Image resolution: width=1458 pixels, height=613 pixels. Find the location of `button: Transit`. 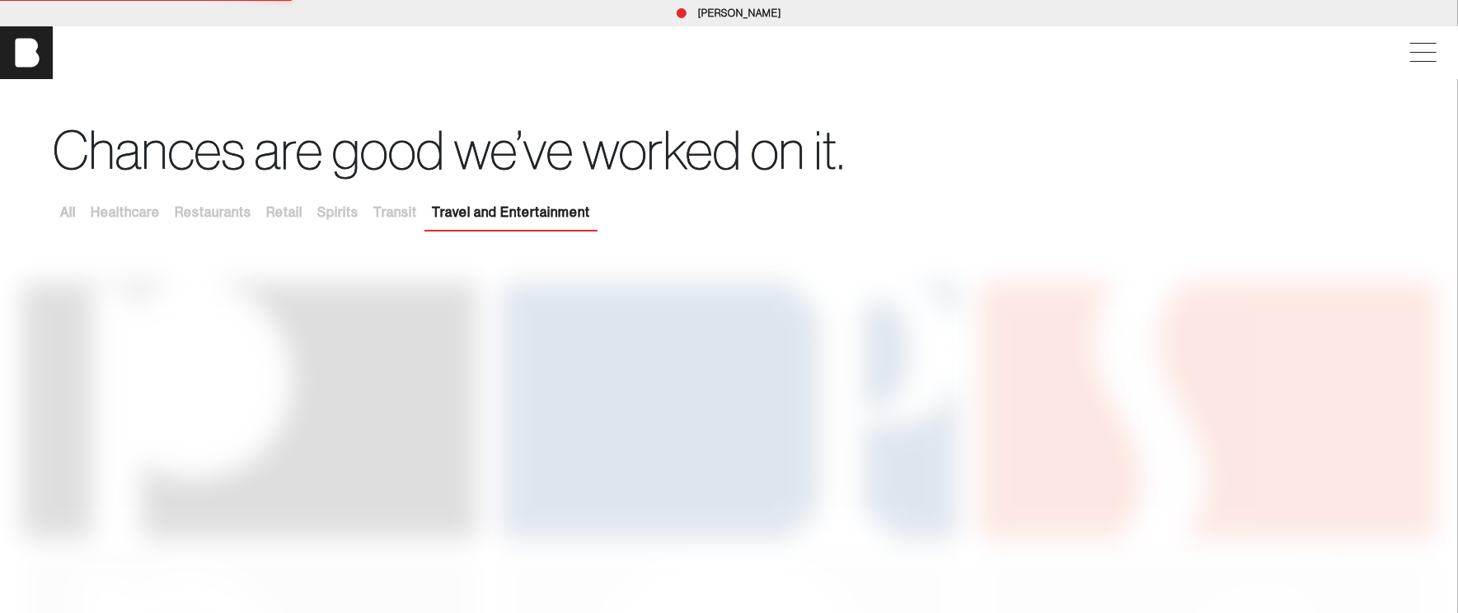

button: Transit is located at coordinates (395, 213).